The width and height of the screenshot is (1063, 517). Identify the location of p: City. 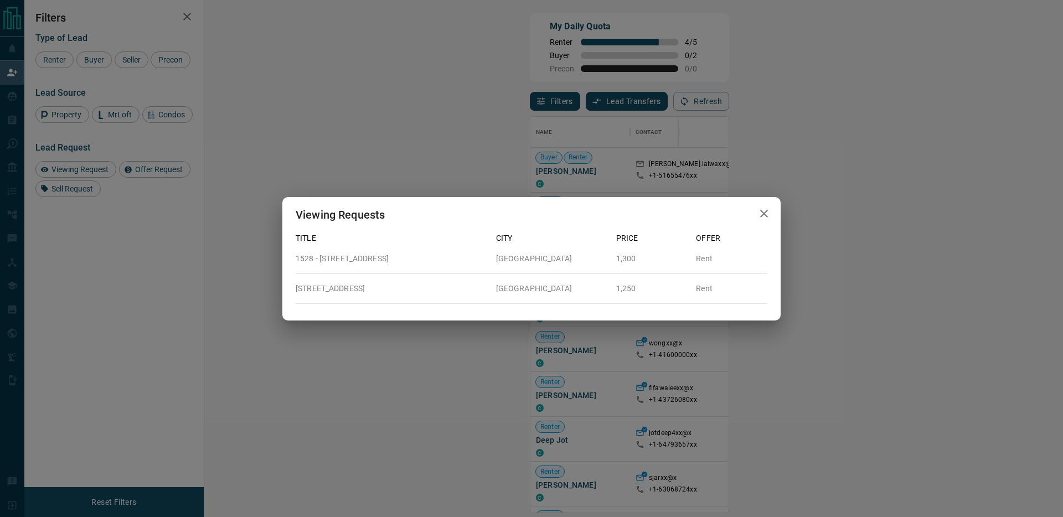
(552, 238).